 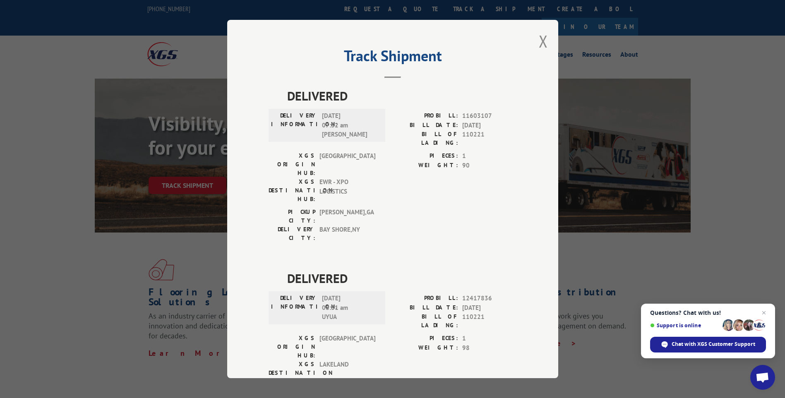 What do you see at coordinates (490, 348) in the screenshot?
I see `span: 98` at bounding box center [490, 348].